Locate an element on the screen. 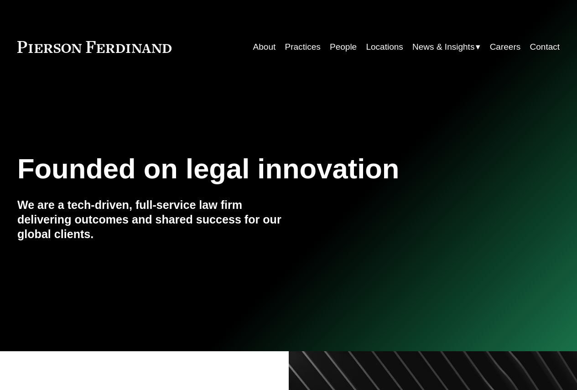 The height and width of the screenshot is (390, 577). a: folder dropdown is located at coordinates (446, 47).